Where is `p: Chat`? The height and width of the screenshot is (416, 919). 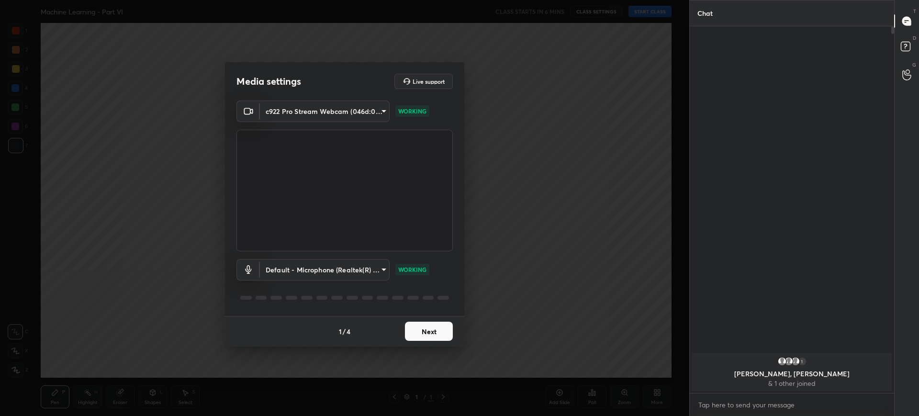
p: Chat is located at coordinates (705, 13).